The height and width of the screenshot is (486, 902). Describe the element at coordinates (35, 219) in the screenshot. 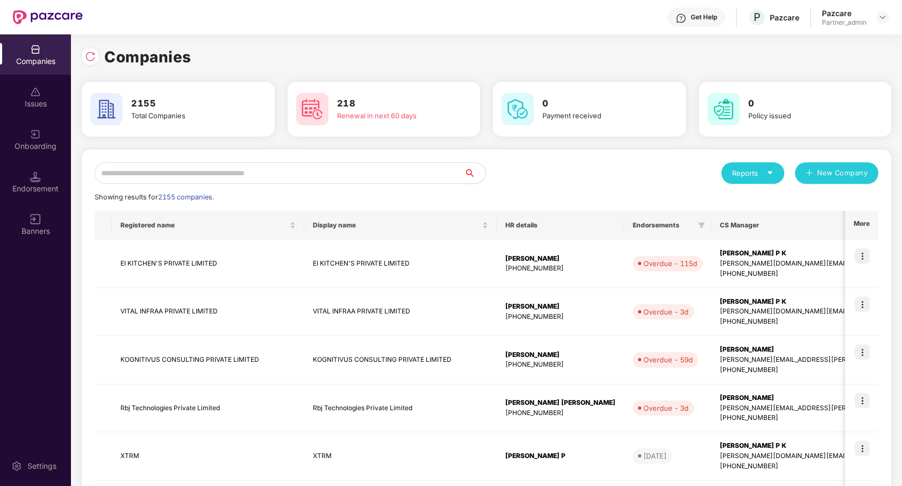

I see `img: svg+xml;base64,PHN2ZyB3aWR0aD0iMTYiIGhlaWdodD0iMTYiIHZpZXdCb3g9IjAgMCAxNiAxNiIgZmlsbD0ibm9uZSIgeG...` at that location.